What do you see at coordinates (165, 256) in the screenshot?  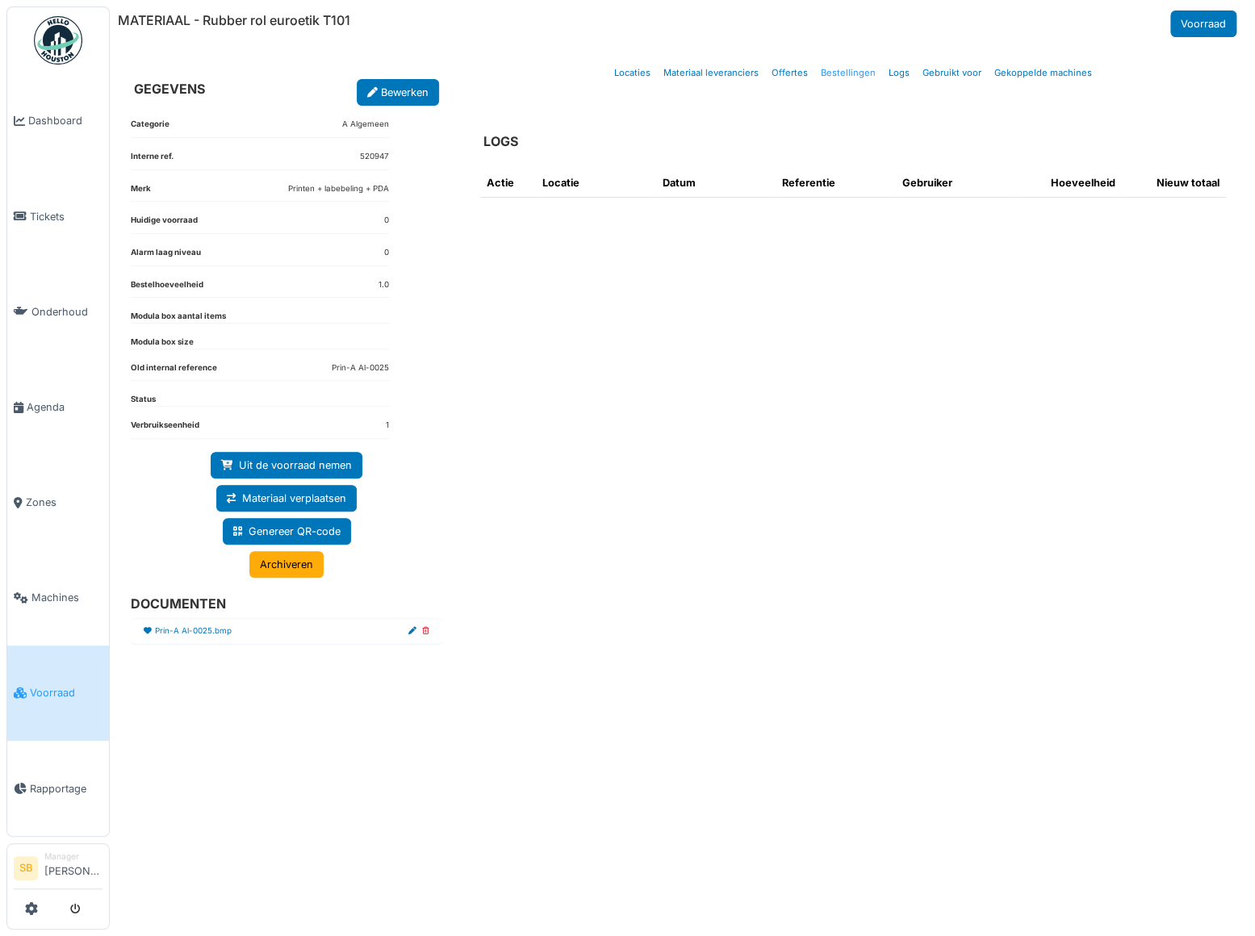 I see `dt: Alarm laag niveau` at bounding box center [165, 256].